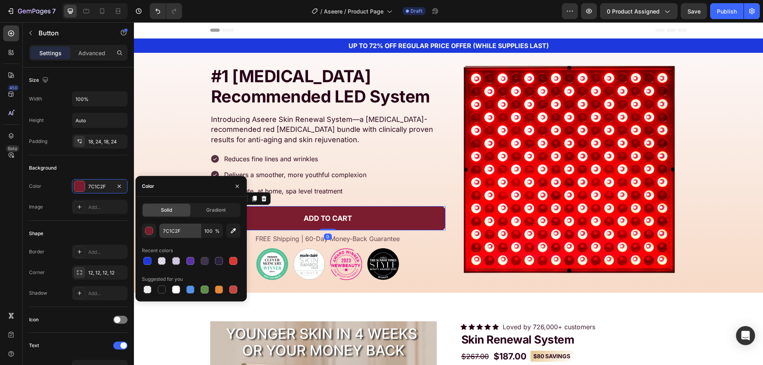 The width and height of the screenshot is (763, 365). What do you see at coordinates (95, 176) in the screenshot?
I see `div: Button` at bounding box center [95, 176].